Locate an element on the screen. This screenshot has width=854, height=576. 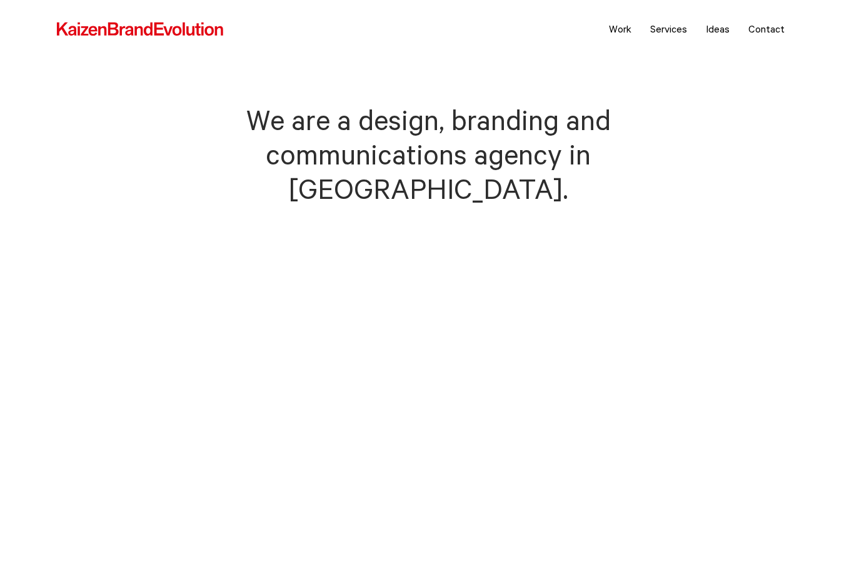
a: Ideas is located at coordinates (718, 29).